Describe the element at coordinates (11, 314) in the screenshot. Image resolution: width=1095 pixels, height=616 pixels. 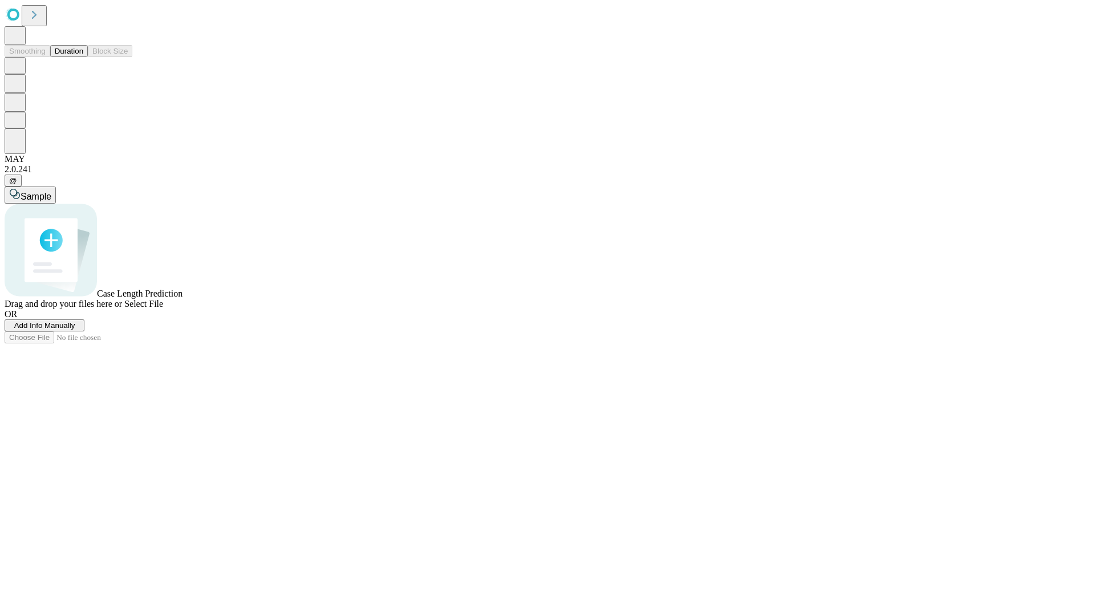
I see `span: OR` at that location.